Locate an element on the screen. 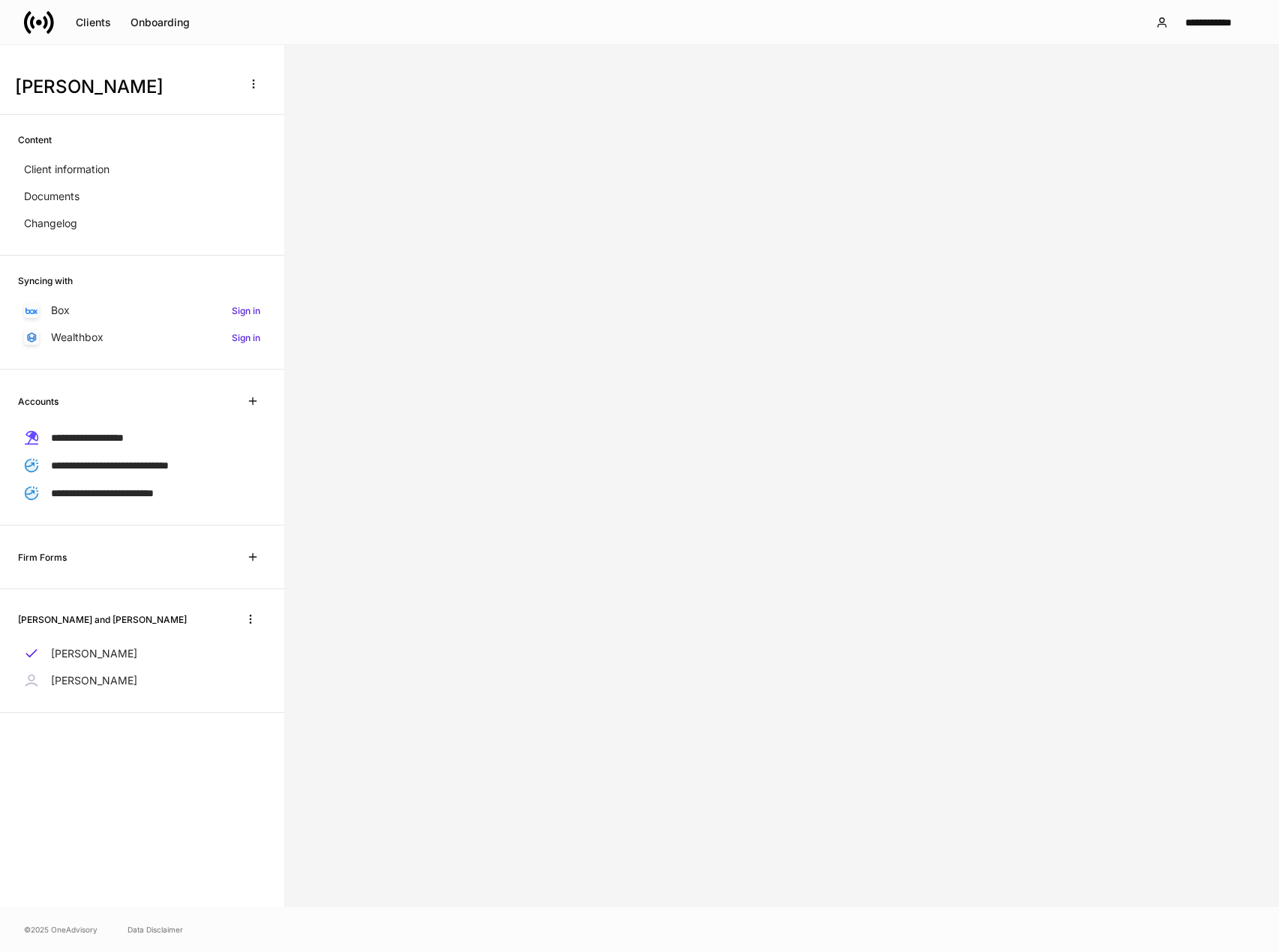 The image size is (1279, 952). div: Onboarding is located at coordinates (159, 22).